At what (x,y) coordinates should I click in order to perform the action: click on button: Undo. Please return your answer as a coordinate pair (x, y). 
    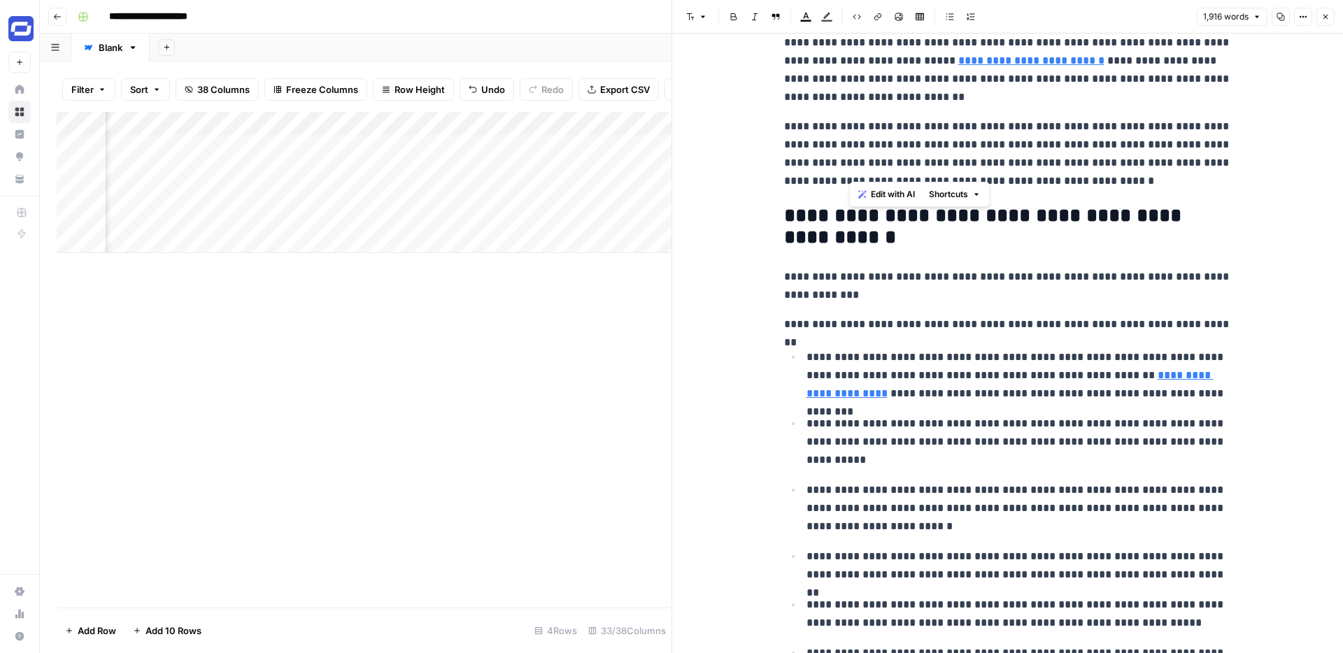
    Looking at the image, I should click on (487, 90).